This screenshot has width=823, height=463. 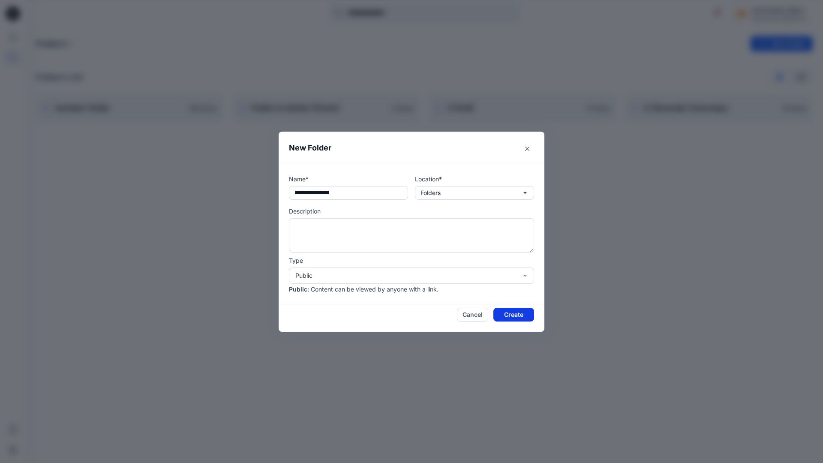 What do you see at coordinates (299, 289) in the screenshot?
I see `p: Public :` at bounding box center [299, 289].